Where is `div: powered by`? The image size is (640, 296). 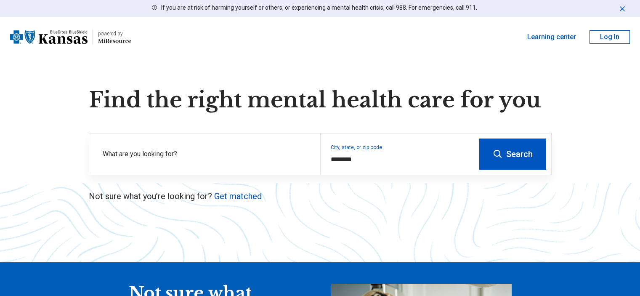
div: powered by is located at coordinates (114, 34).